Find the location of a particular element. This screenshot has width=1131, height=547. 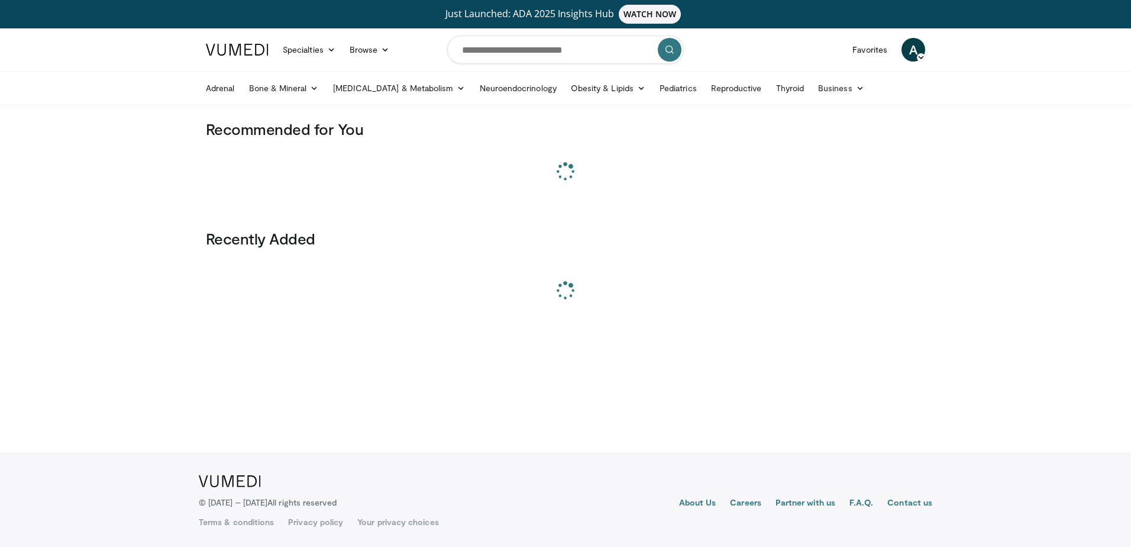

a: Specialties is located at coordinates (309, 50).